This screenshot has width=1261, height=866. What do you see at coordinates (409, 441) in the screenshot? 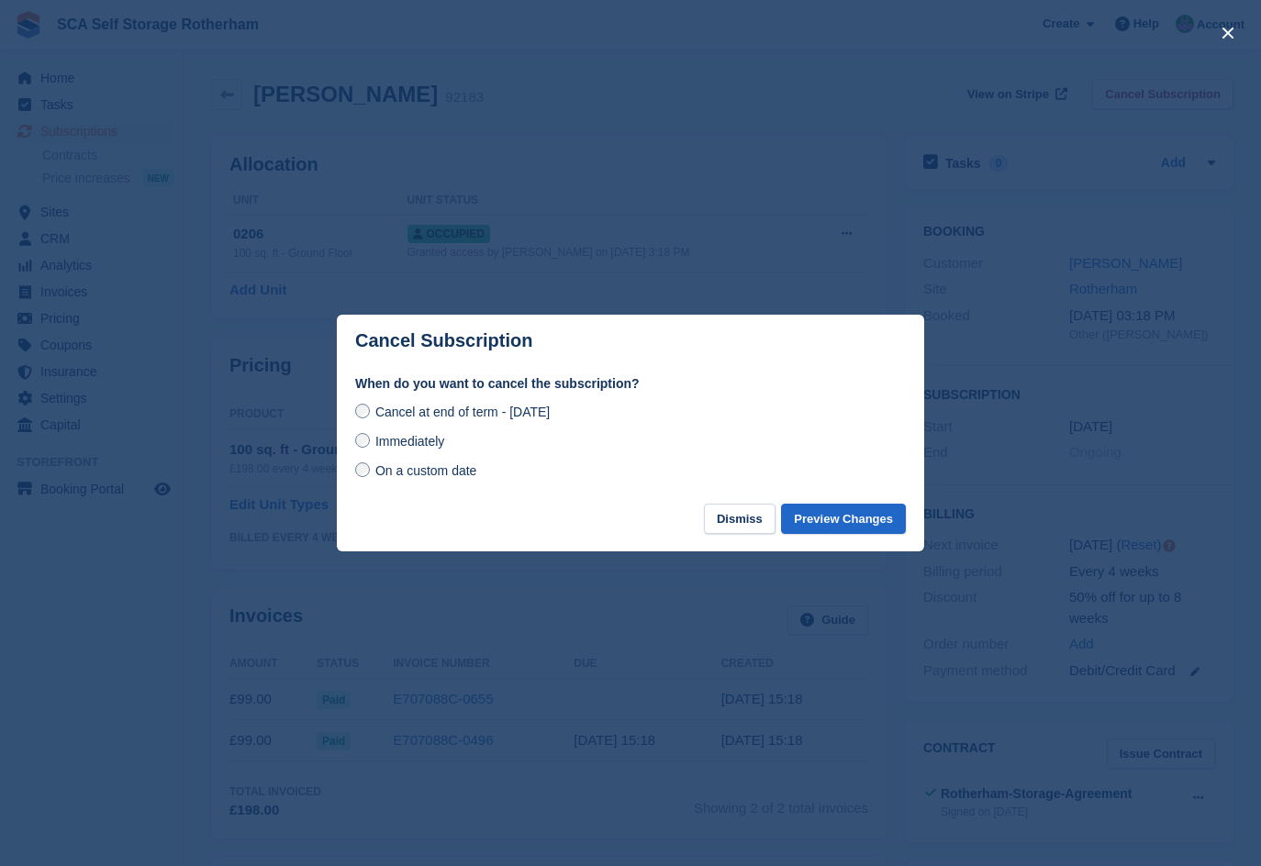
I see `span: Immediately` at bounding box center [409, 441].